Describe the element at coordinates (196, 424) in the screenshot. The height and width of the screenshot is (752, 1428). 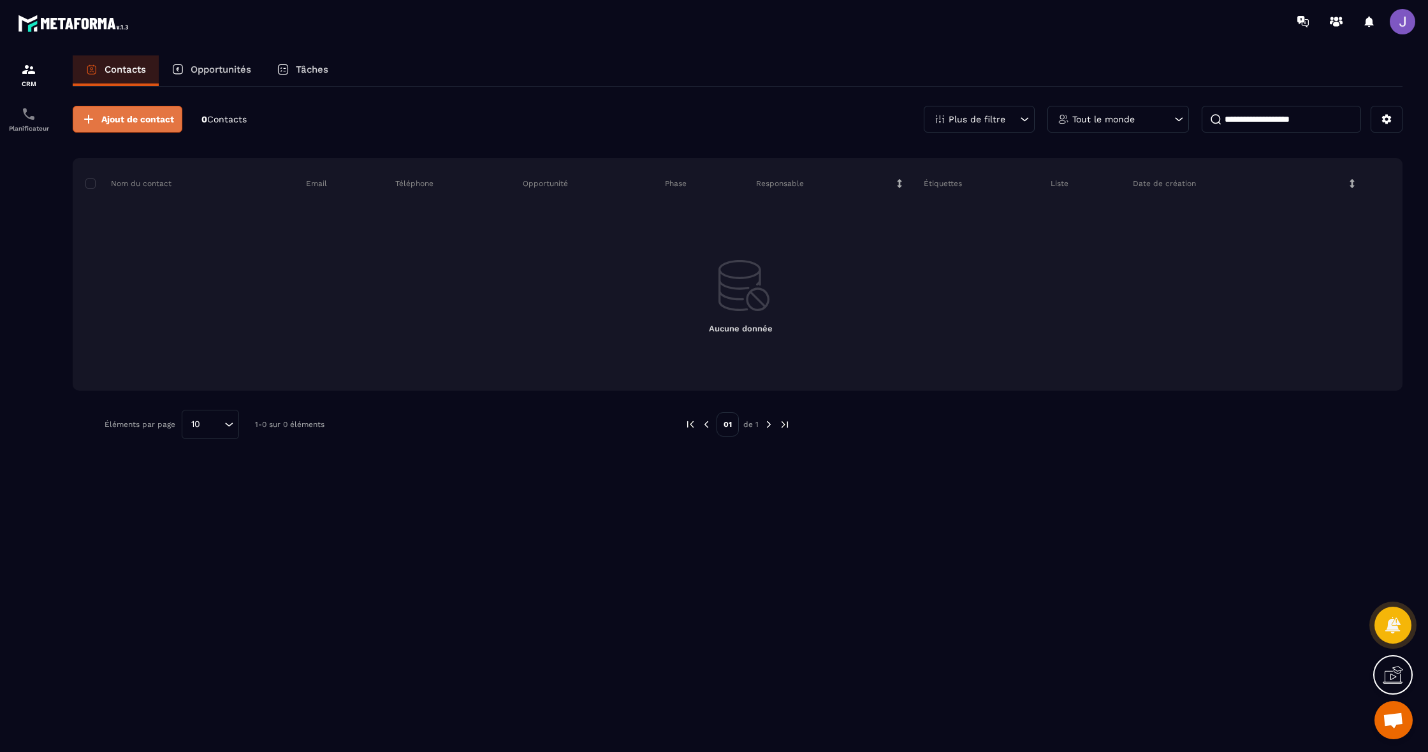
I see `span: 10` at that location.